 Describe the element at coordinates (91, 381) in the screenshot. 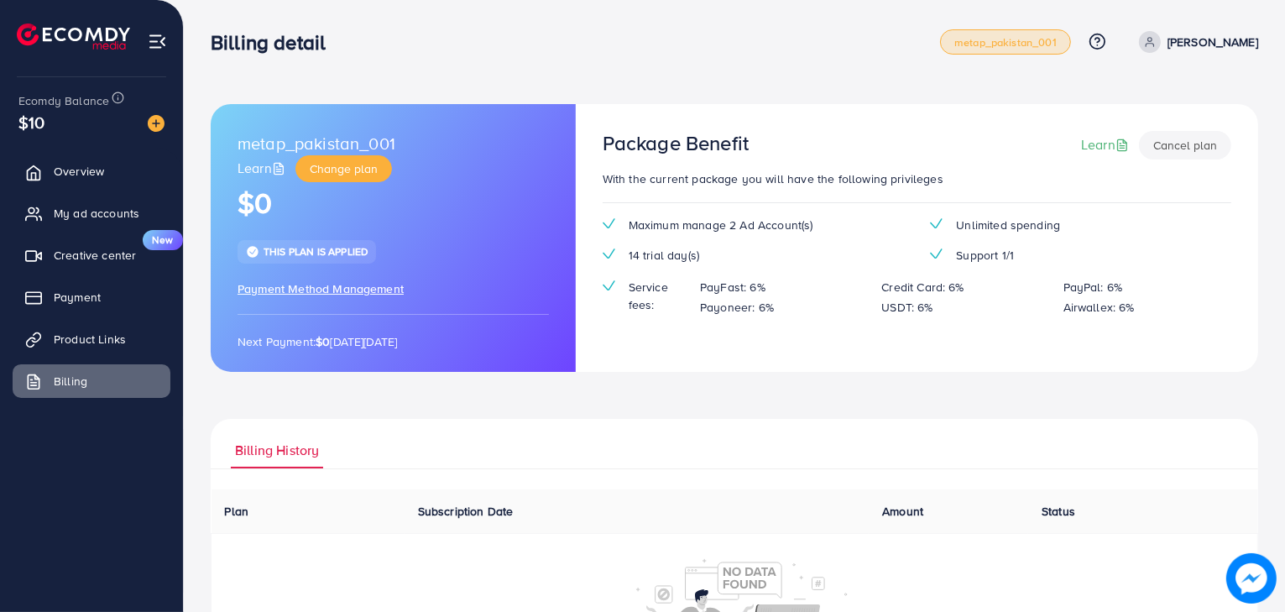

I see `a: Billing` at that location.